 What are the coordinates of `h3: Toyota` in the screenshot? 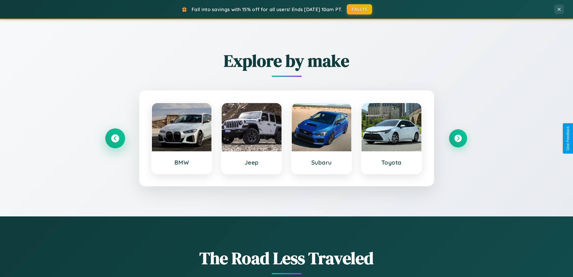 It's located at (392, 162).